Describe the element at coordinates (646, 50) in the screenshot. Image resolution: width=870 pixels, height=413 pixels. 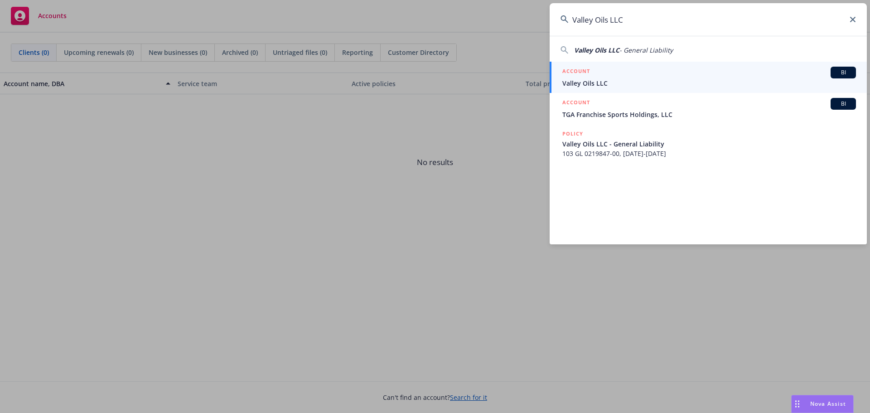
I see `span: - General Liability` at that location.